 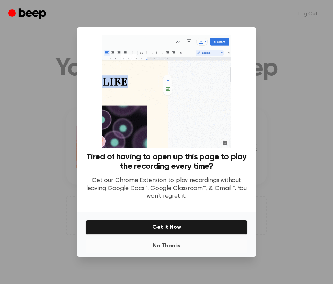 I want to click on button: No Thanks, so click(x=166, y=246).